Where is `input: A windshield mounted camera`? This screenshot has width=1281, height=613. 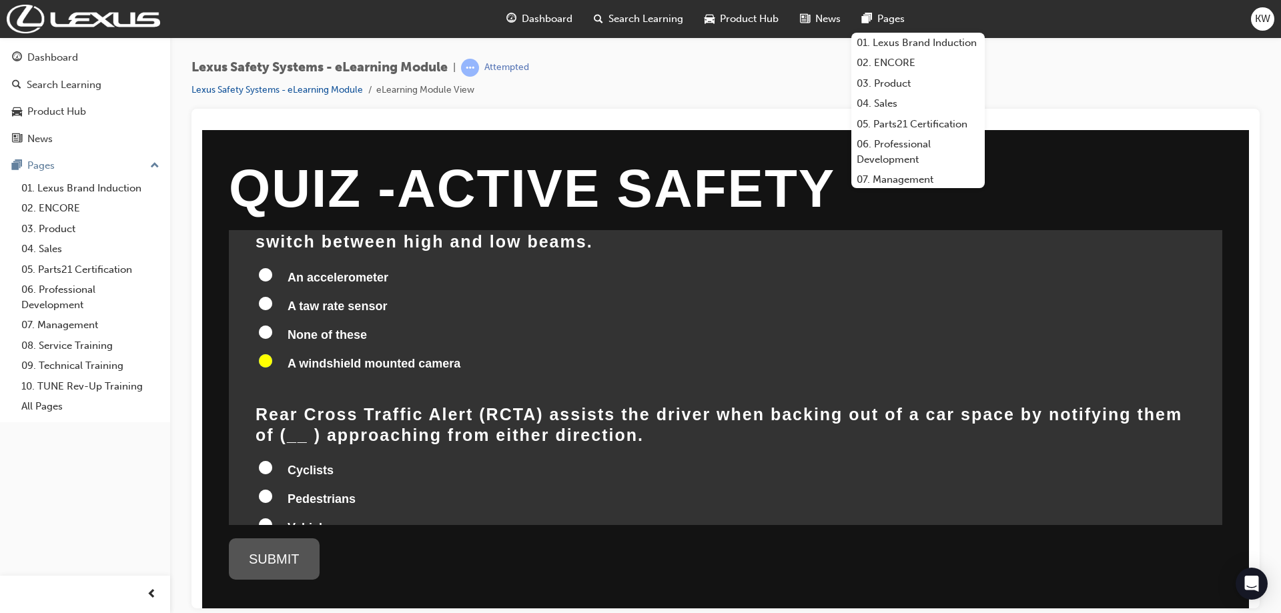 input: A windshield mounted camera is located at coordinates (63, 231).